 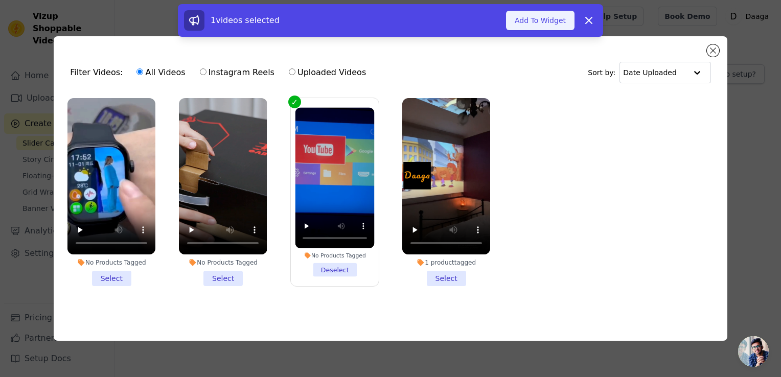 What do you see at coordinates (221, 73) in the screenshot?
I see `div: Filter Videos:` at bounding box center [221, 73].